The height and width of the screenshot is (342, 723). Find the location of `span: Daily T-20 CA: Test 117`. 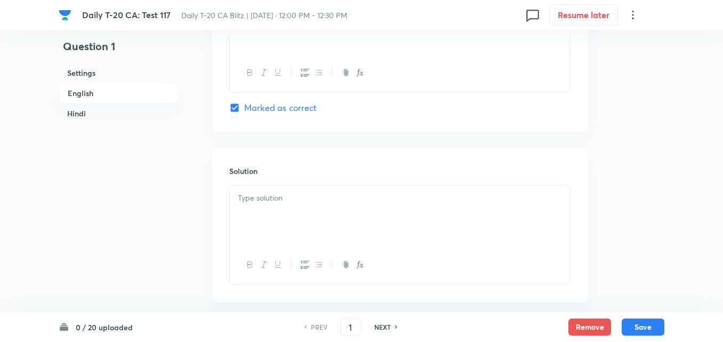

span: Daily T-20 CA: Test 117 is located at coordinates (126, 14).